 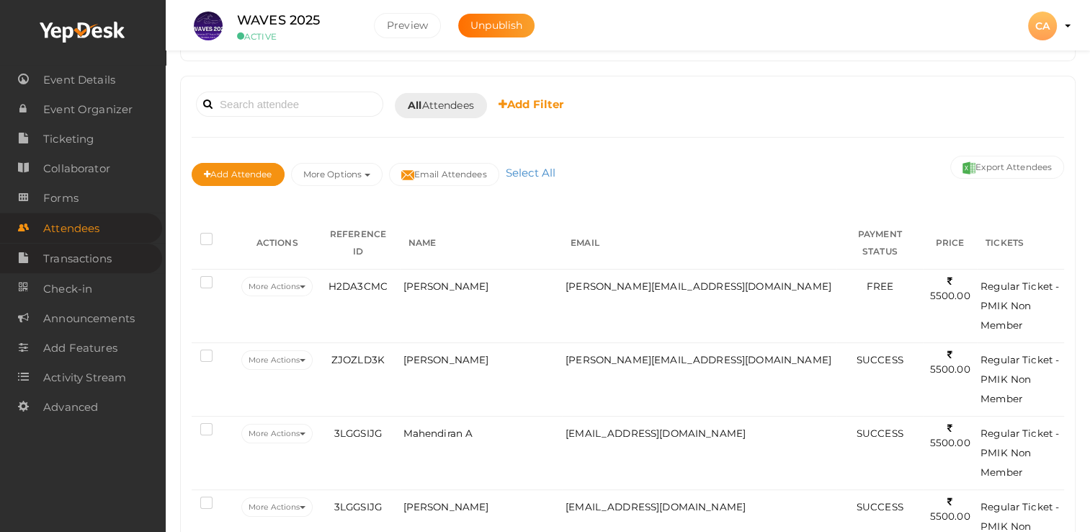 I want to click on span: Unpublish, so click(x=496, y=25).